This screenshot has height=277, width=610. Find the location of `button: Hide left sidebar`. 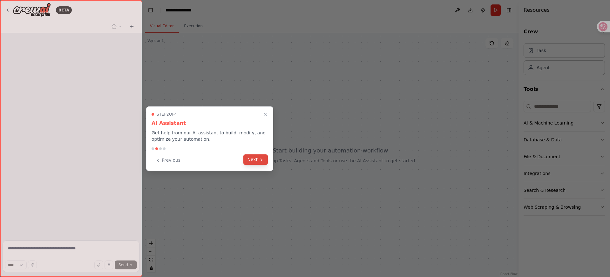

button: Hide left sidebar is located at coordinates (151, 10).